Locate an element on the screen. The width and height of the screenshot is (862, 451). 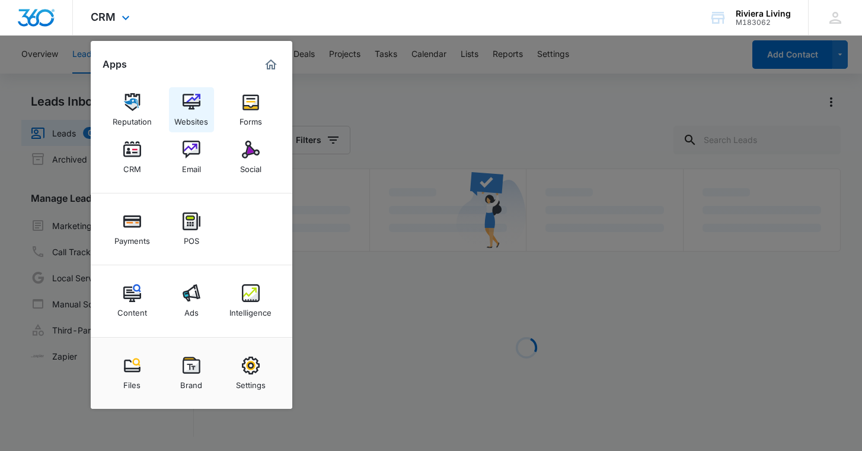
a: Forms is located at coordinates (251, 110).